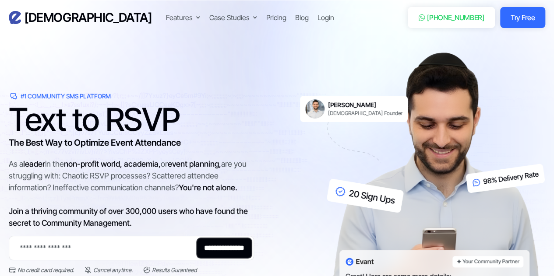 The width and height of the screenshot is (554, 276). Describe the element at coordinates (325, 18) in the screenshot. I see `div: Login` at that location.